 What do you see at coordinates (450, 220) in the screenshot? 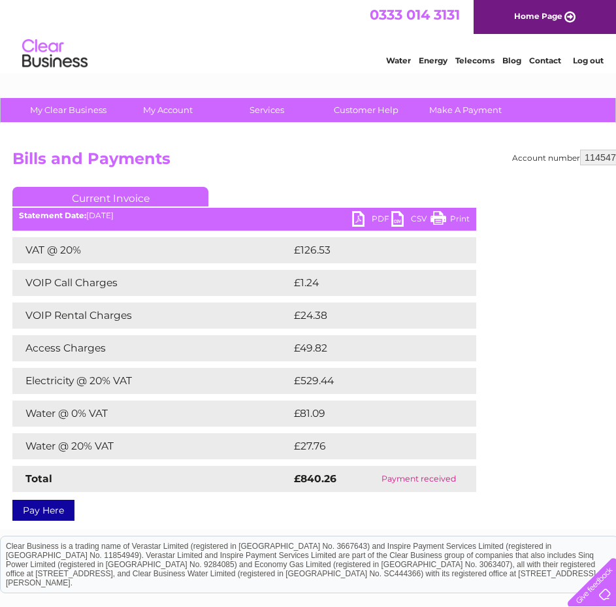
I see `a: Print` at bounding box center [450, 220].